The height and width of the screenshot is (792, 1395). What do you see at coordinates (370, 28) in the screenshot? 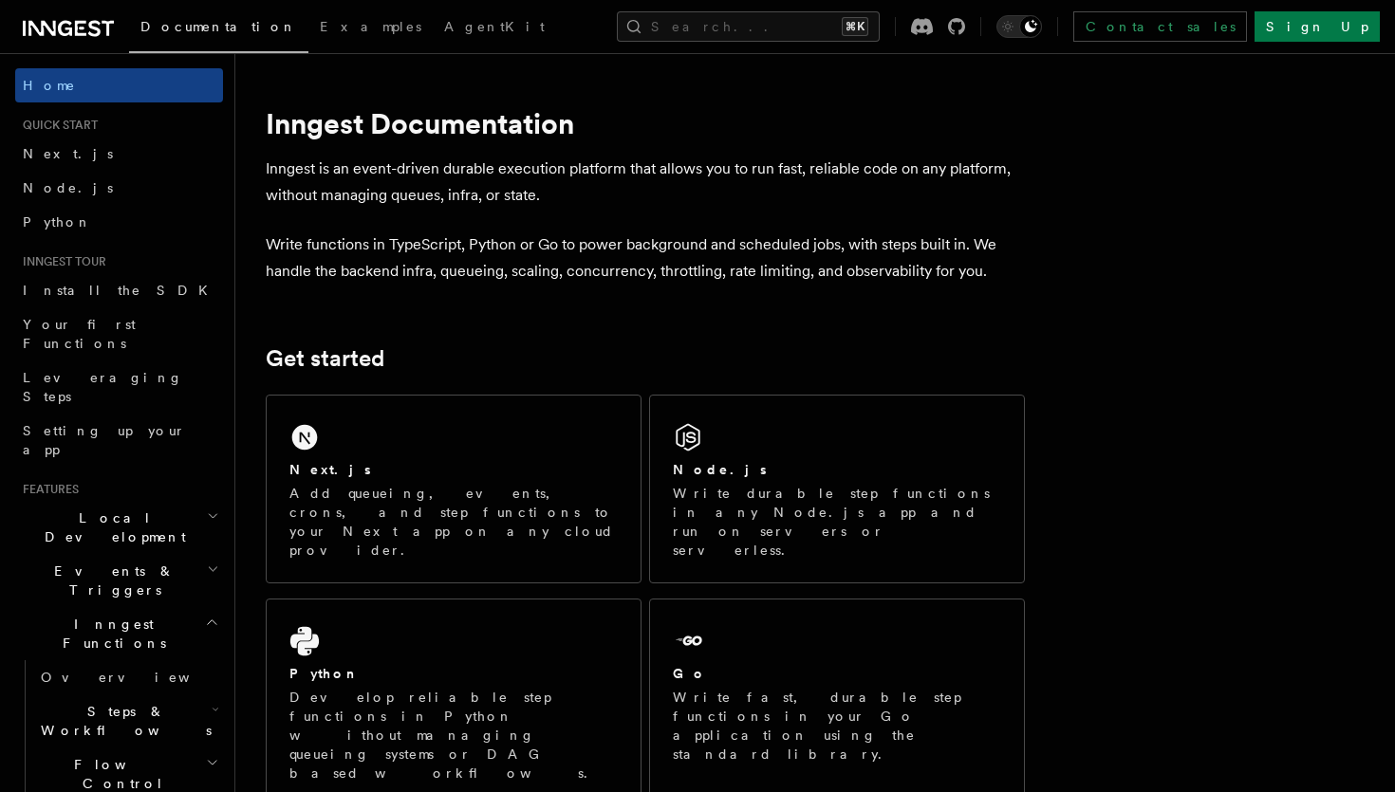
I see `a: Examples` at bounding box center [370, 28].